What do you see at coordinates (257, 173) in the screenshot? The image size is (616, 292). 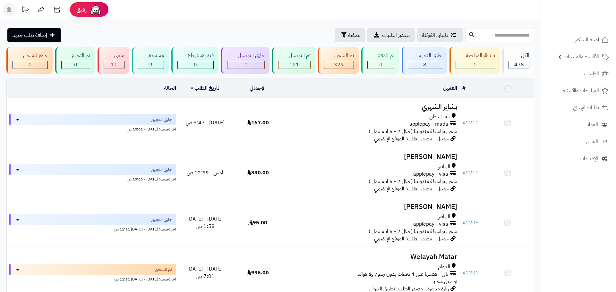 I see `span: 330.00` at bounding box center [257, 173].